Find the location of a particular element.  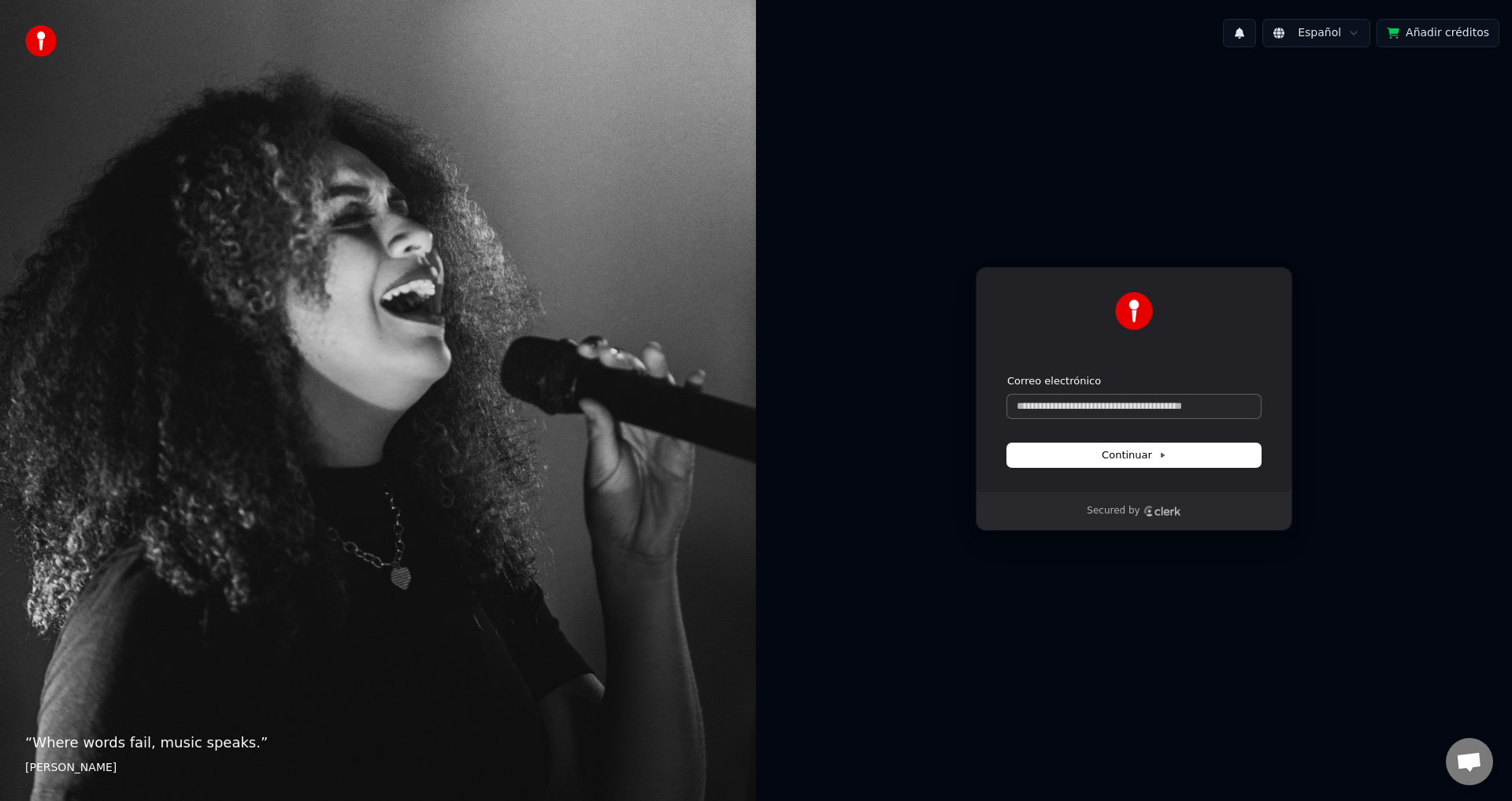

label: Correo electrónico is located at coordinates (1054, 382).